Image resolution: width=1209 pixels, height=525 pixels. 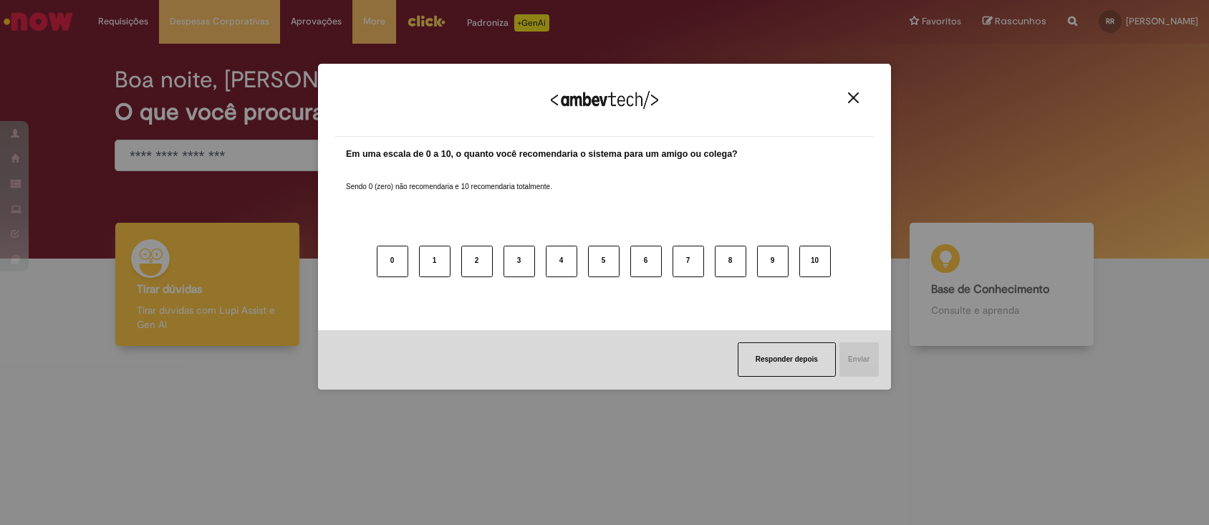 What do you see at coordinates (435, 261) in the screenshot?
I see `button: 1` at bounding box center [435, 261].